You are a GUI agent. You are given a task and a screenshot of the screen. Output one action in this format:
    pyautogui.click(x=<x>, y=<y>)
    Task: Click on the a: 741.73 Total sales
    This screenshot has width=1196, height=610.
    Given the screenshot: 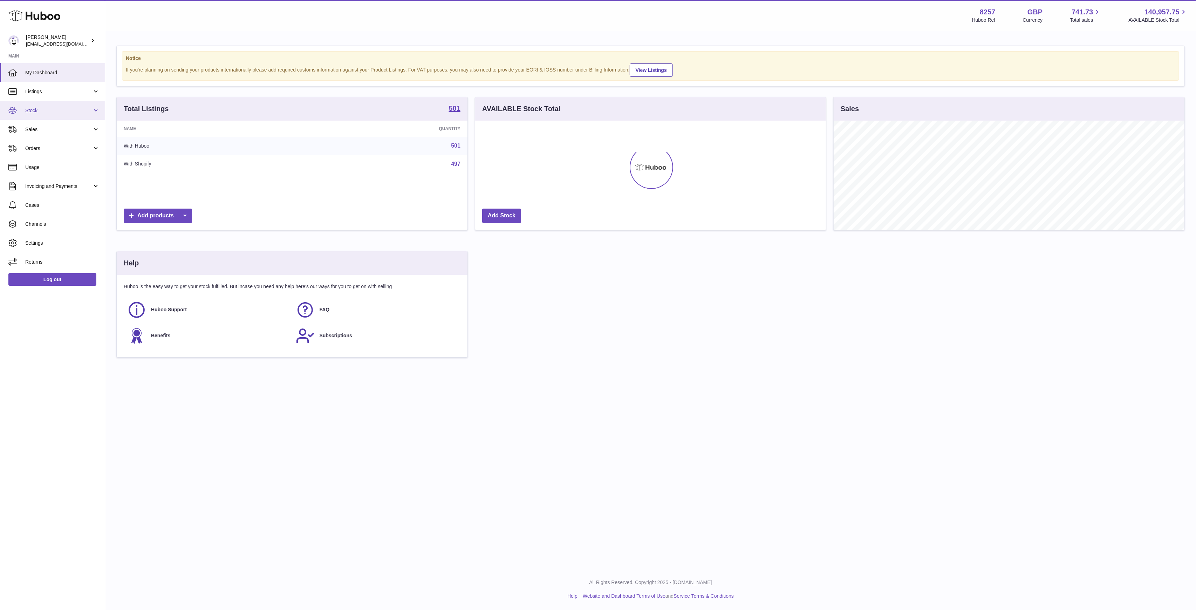 What is the action you would take?
    pyautogui.click(x=1086, y=15)
    